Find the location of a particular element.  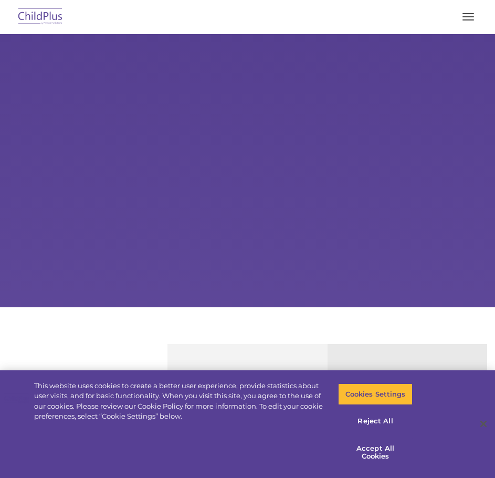

button: Close is located at coordinates (484, 424).